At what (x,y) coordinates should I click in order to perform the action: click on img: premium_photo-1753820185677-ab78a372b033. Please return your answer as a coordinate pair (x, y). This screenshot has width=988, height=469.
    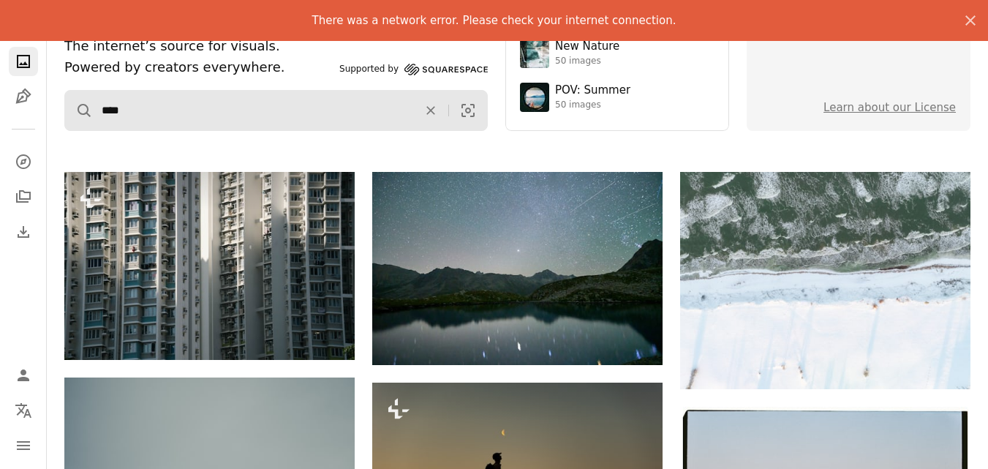
    Looking at the image, I should click on (535, 97).